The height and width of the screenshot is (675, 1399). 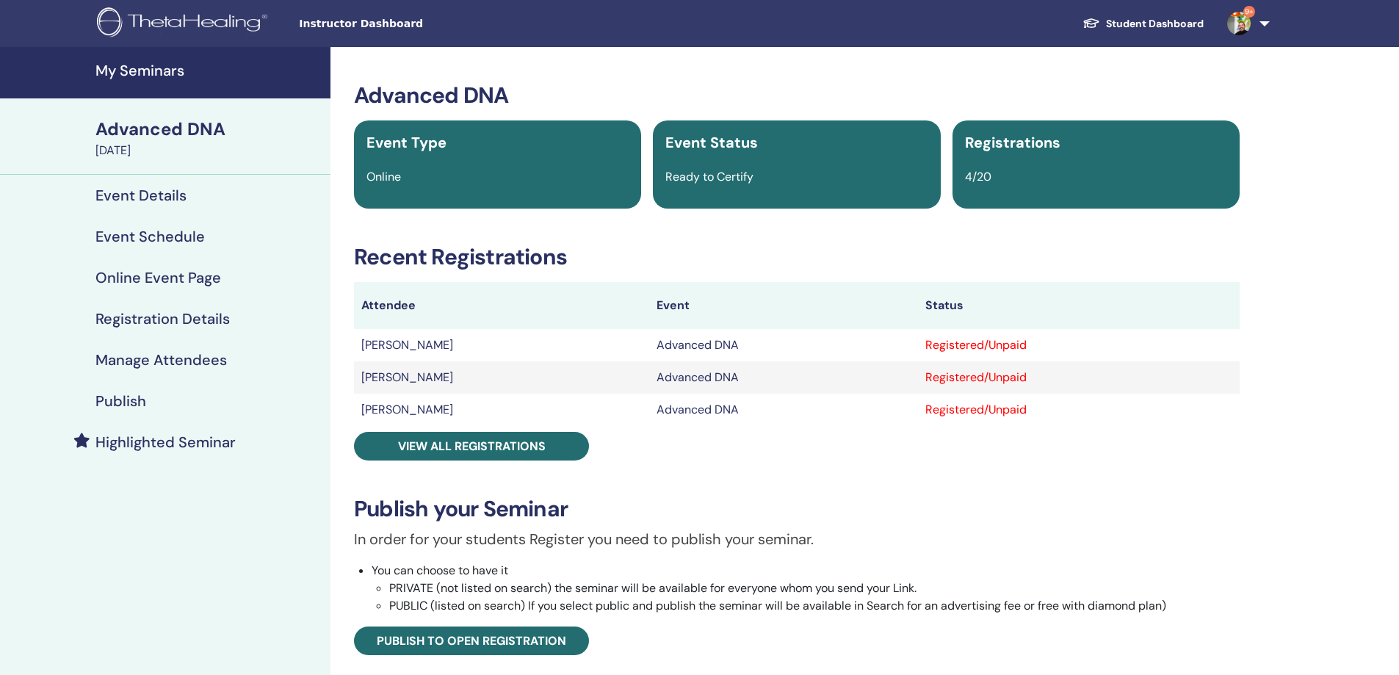 What do you see at coordinates (406, 142) in the screenshot?
I see `span: Event Type` at bounding box center [406, 142].